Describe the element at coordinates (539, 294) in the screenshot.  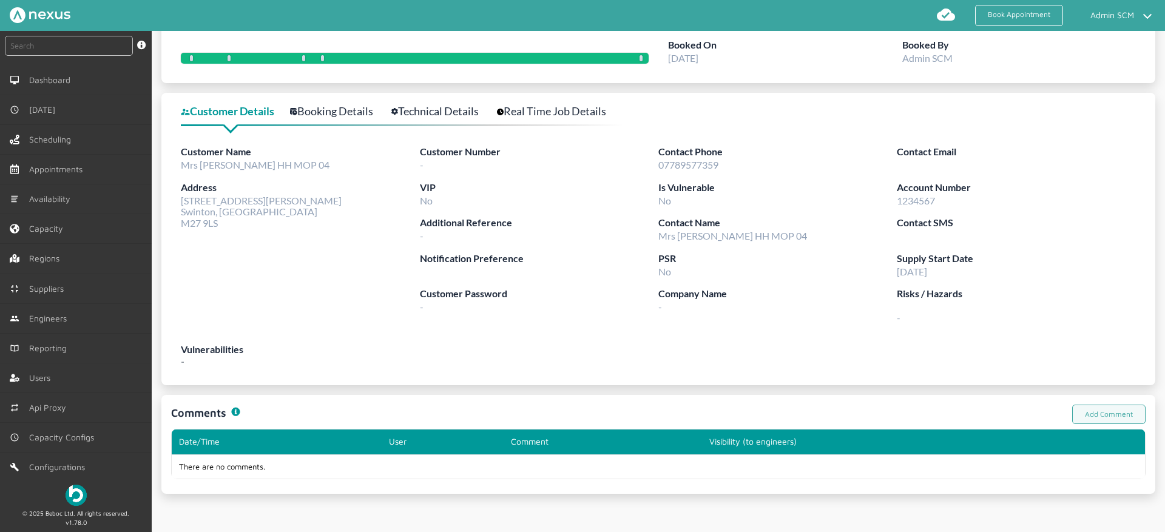
I see `label: Customer Password` at that location.